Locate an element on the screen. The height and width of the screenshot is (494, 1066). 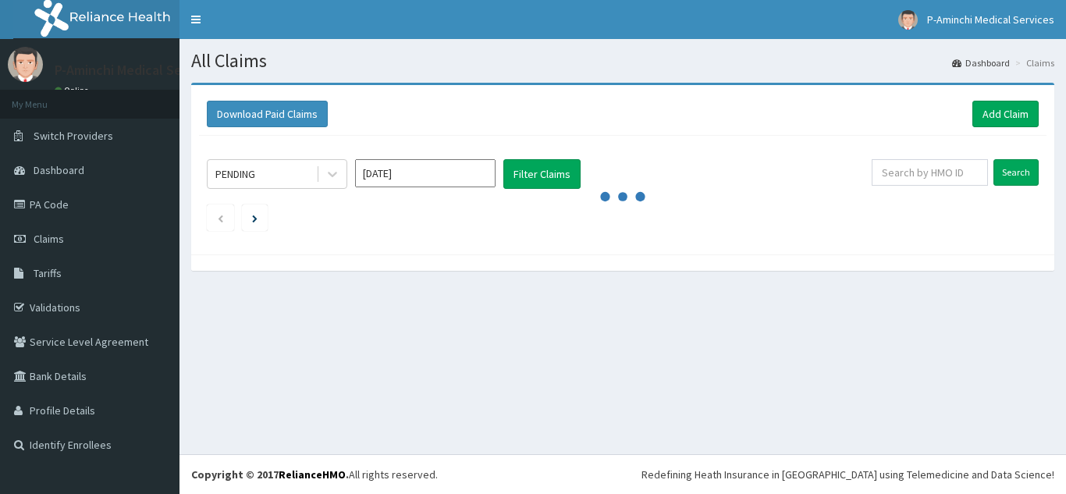
footer: All rights reserved. is located at coordinates (623, 474).